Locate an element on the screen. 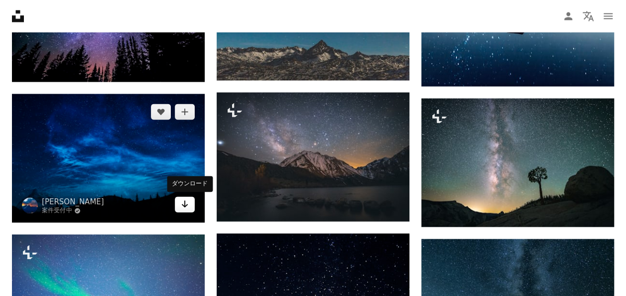 Image resolution: width=626 pixels, height=296 pixels. img: 満天の星空の下の丘の上の一本の木 is located at coordinates (517, 162).